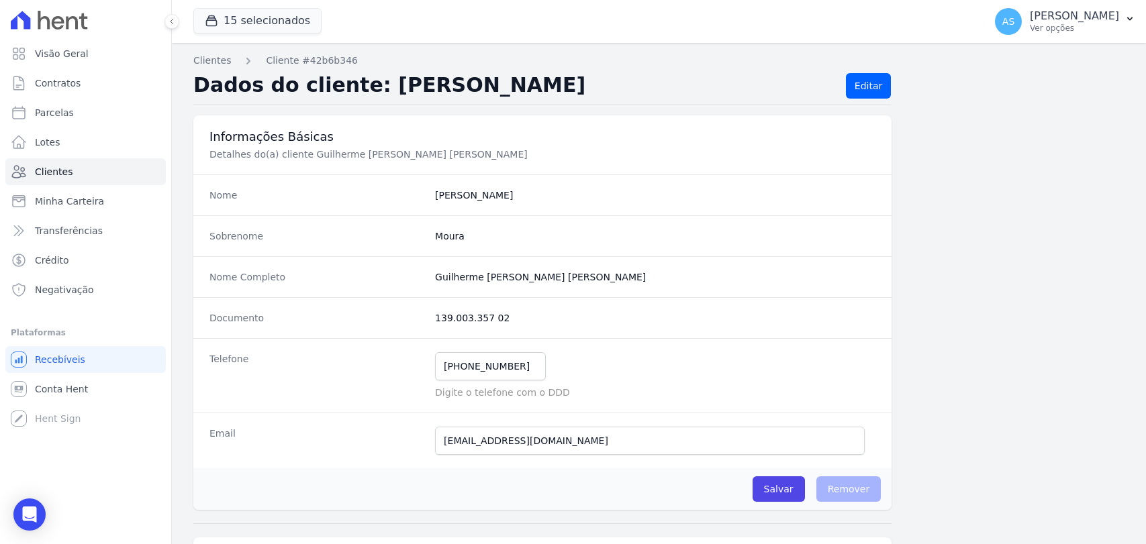  What do you see at coordinates (62, 54) in the screenshot?
I see `span: Visão Geral` at bounding box center [62, 54].